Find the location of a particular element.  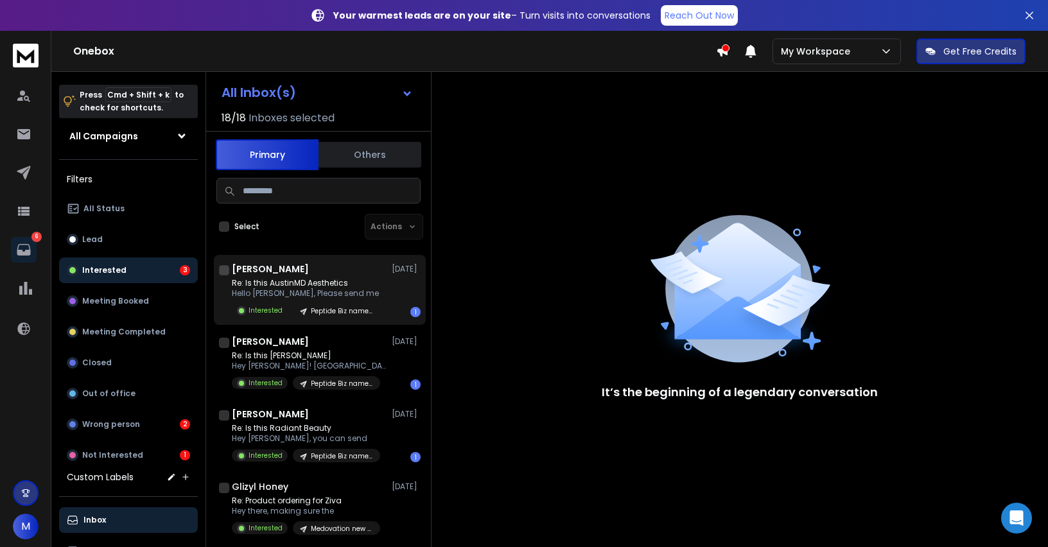

p: Out of office is located at coordinates (109, 394).